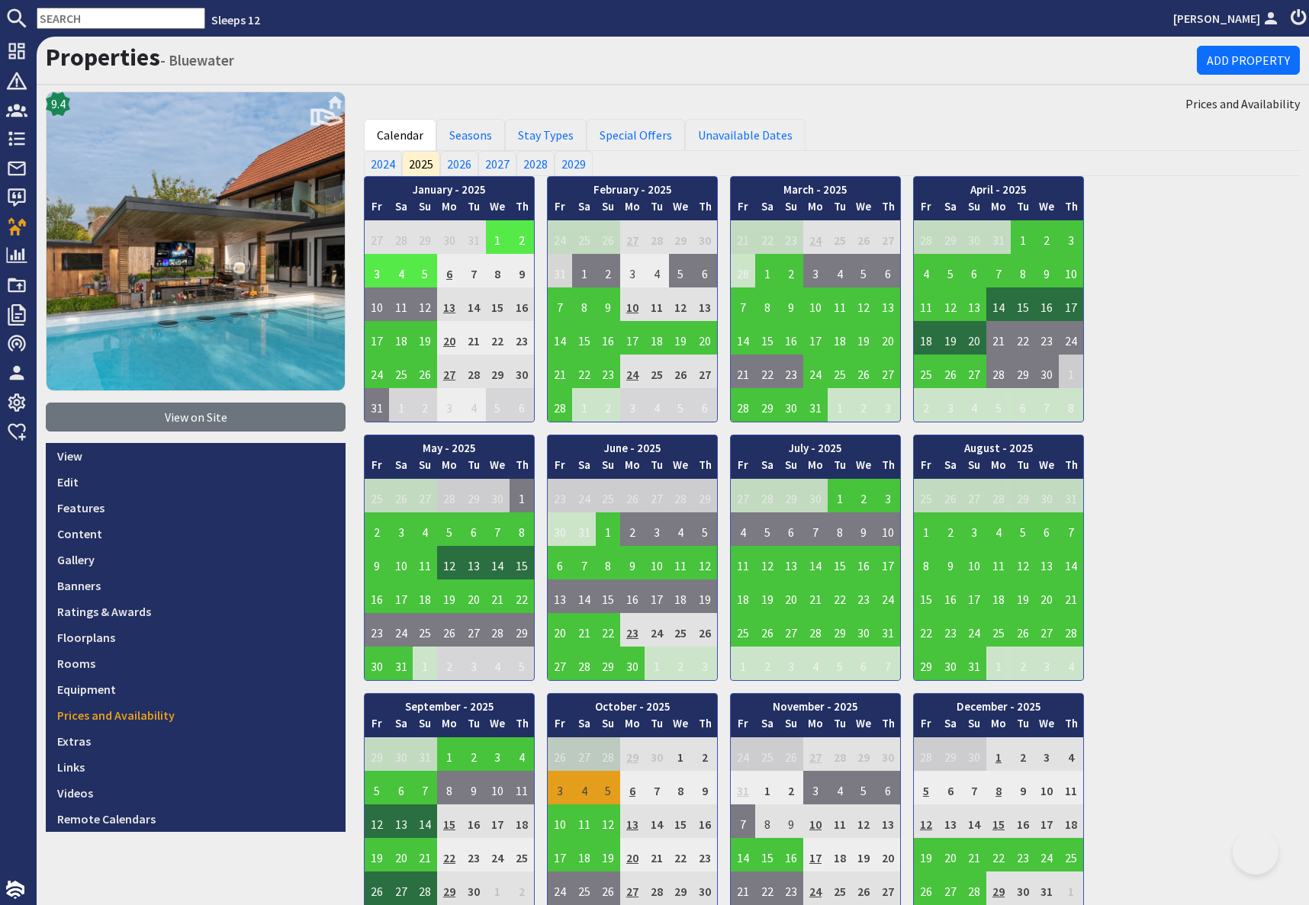 The image size is (1309, 905). I want to click on a: Unavailable Dates, so click(745, 135).